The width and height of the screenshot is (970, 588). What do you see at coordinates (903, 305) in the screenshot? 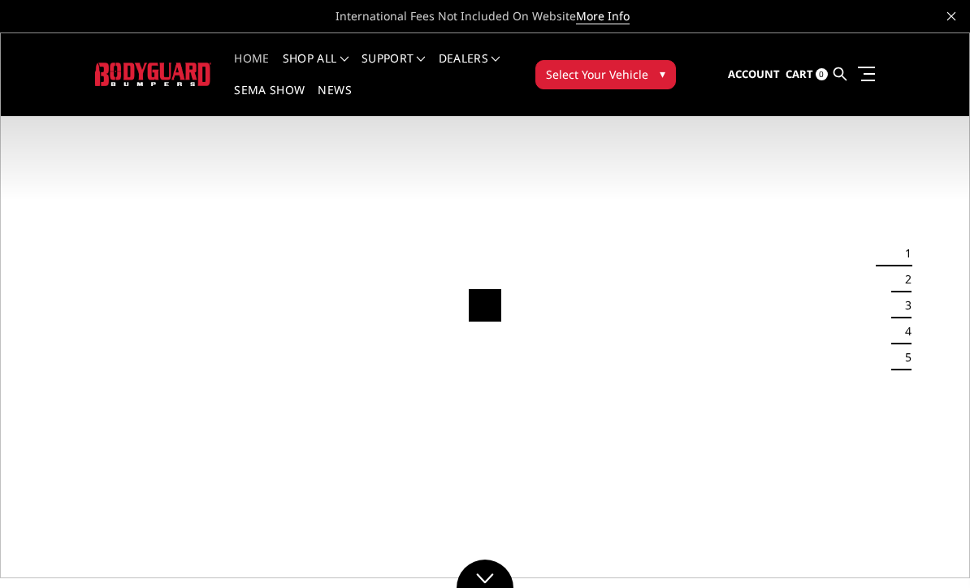
I see `button: 3 of 5` at bounding box center [903, 305].